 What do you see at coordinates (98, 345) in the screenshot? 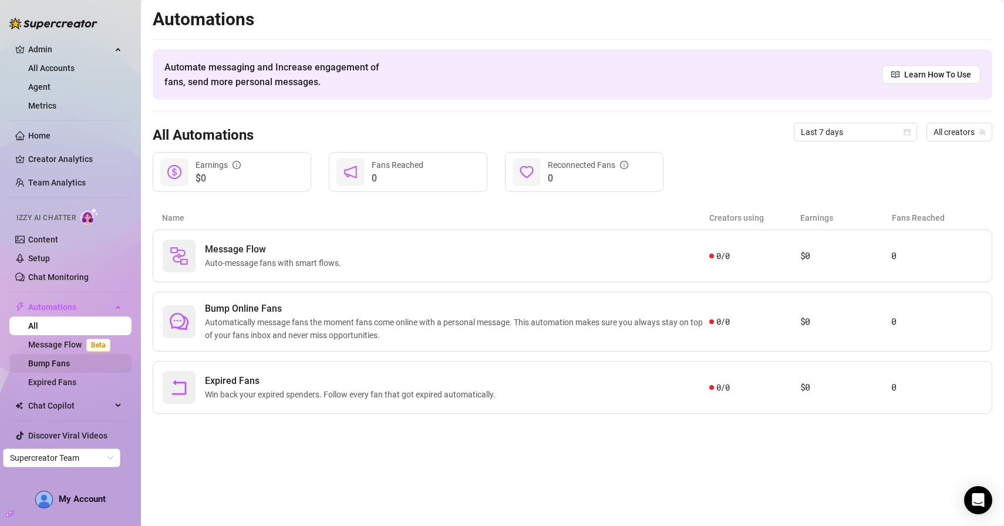
I see `span: Beta` at bounding box center [98, 345].